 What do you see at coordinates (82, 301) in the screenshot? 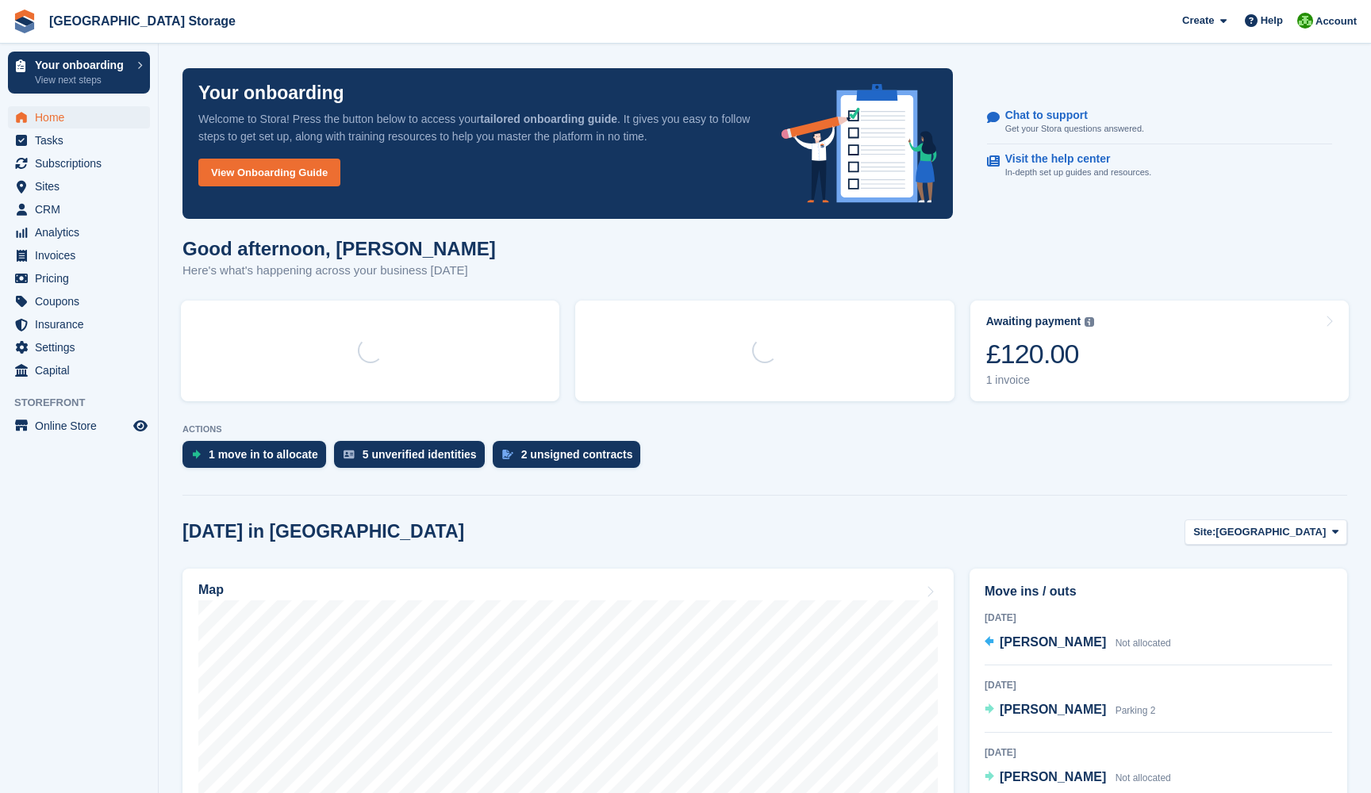
I see `span: Coupons` at bounding box center [82, 301].